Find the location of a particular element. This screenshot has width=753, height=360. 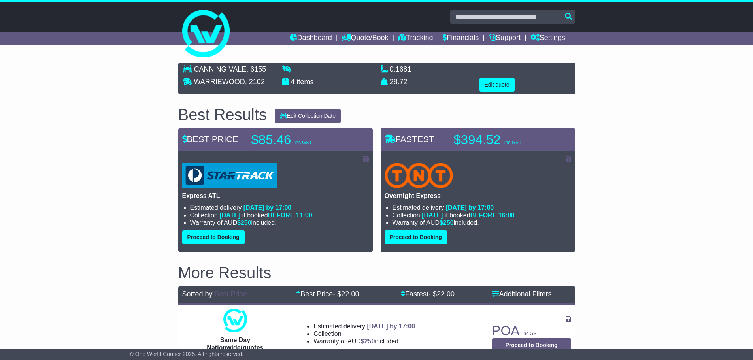

h2: More Results is located at coordinates (377, 273).